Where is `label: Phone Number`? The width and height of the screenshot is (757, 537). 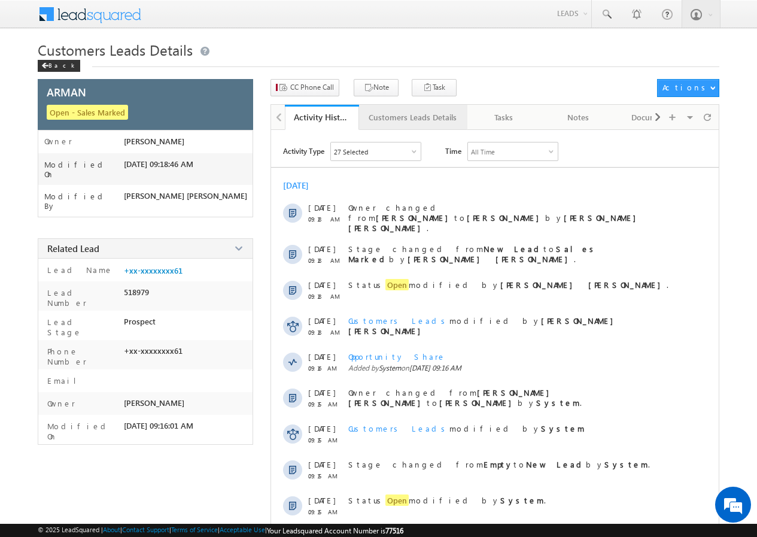
label: Phone Number is located at coordinates (81, 356).